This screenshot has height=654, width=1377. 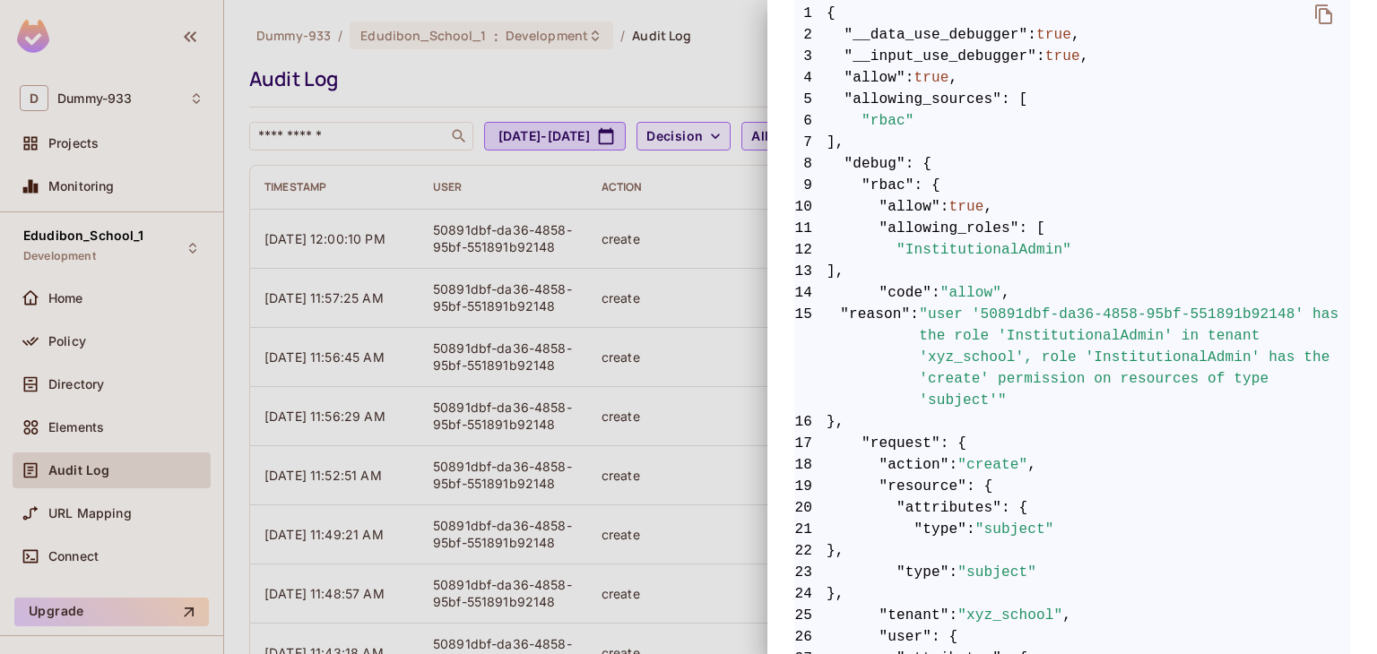 I want to click on span: 8, so click(x=810, y=164).